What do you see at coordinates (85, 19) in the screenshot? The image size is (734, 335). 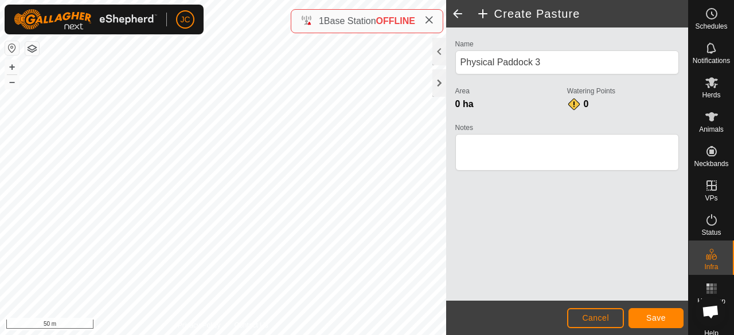 I see `img: Gallagher Logo` at bounding box center [85, 19].